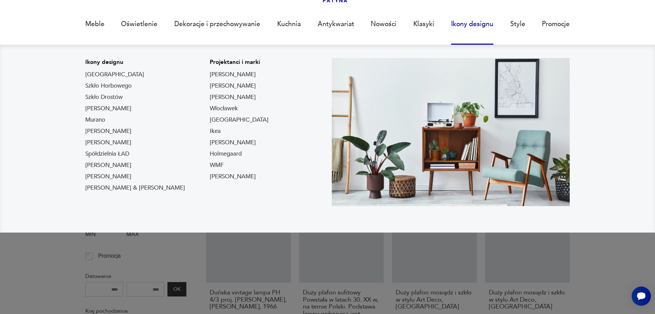  What do you see at coordinates (239, 62) in the screenshot?
I see `p: Projektanci i marki` at bounding box center [239, 62].